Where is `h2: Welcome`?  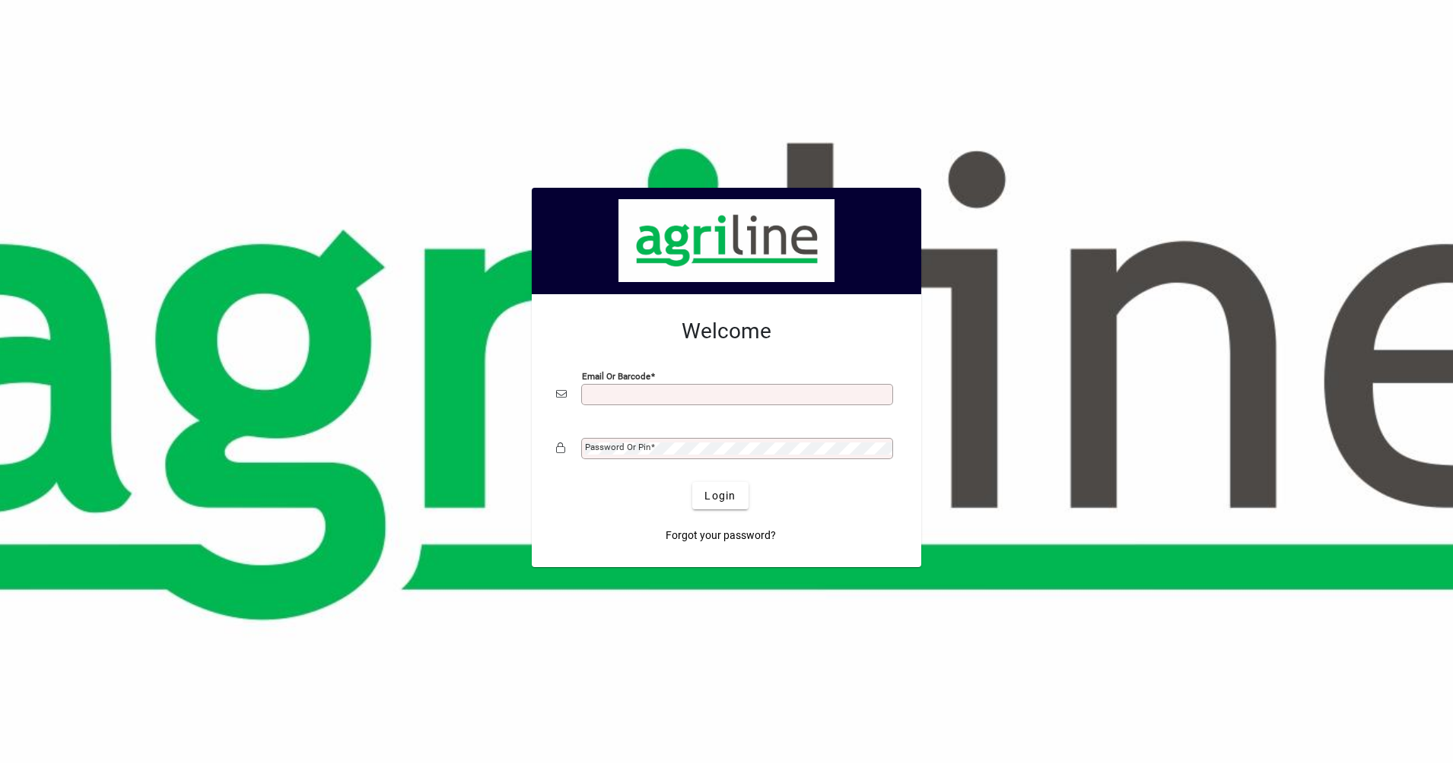
h2: Welcome is located at coordinates (726, 332).